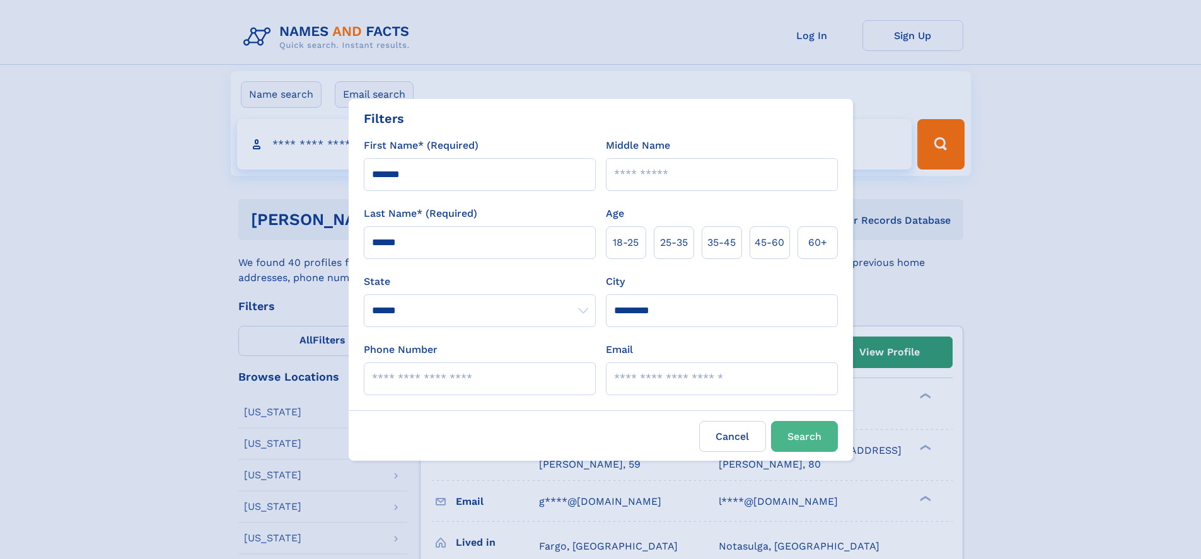 Image resolution: width=1201 pixels, height=559 pixels. Describe the element at coordinates (615, 282) in the screenshot. I see `label: City` at that location.